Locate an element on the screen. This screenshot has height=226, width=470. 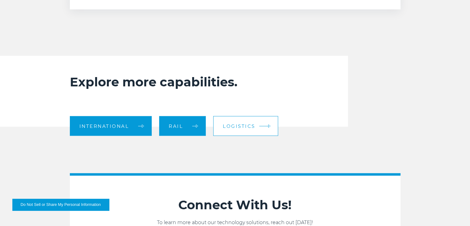
img: arrow is located at coordinates (269, 126).